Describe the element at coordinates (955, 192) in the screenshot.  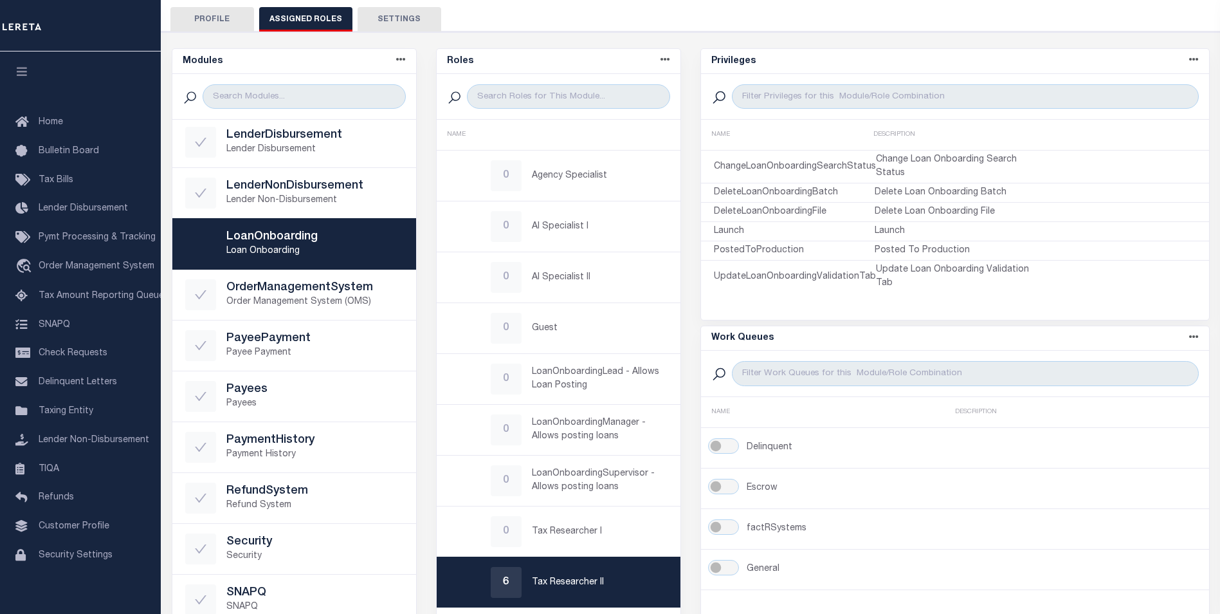
I see `a: DeleteLoanOnboardingBatchDelete Loan Onboarding Batch` at that location.